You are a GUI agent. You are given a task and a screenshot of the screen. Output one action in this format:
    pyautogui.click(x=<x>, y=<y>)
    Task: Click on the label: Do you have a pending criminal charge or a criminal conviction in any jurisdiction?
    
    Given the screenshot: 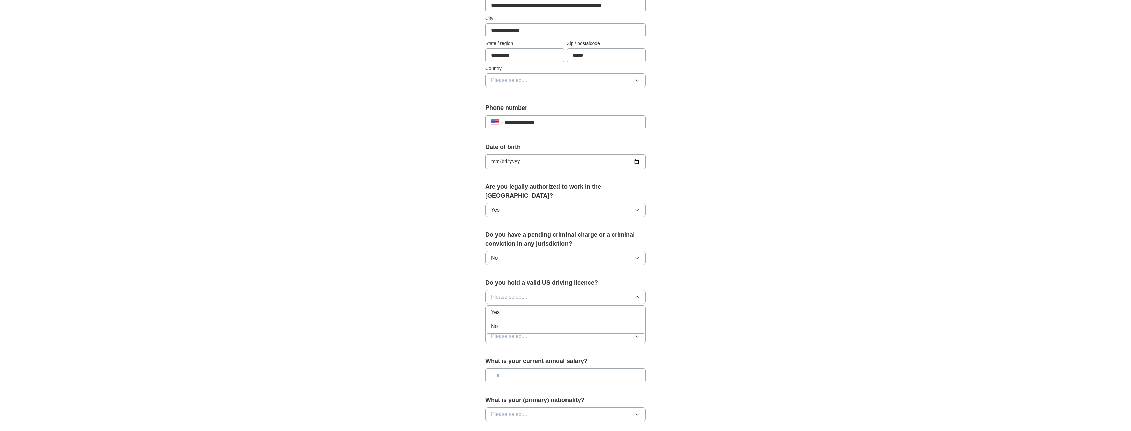 What is the action you would take?
    pyautogui.click(x=565, y=240)
    